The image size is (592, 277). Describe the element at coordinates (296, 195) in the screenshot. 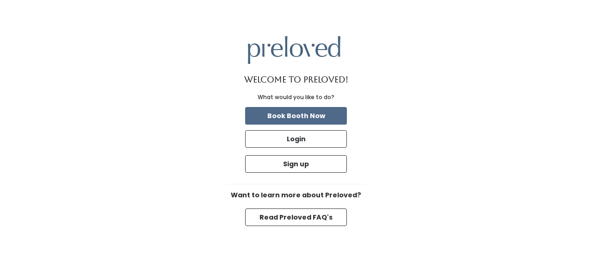

I see `h6: Want to learn more about Preloved?` at that location.